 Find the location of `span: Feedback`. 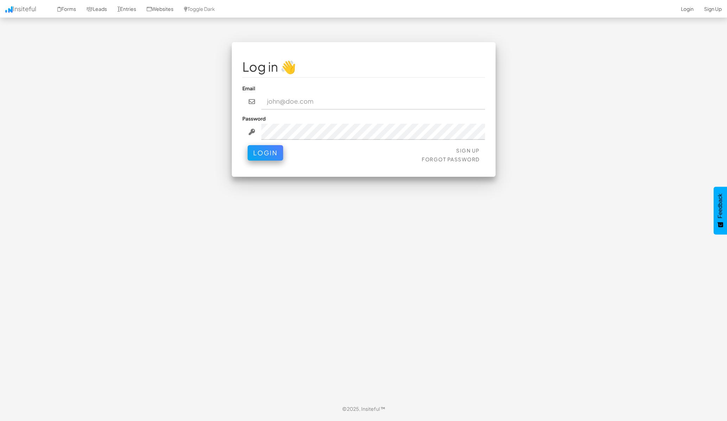

span: Feedback is located at coordinates (720, 206).